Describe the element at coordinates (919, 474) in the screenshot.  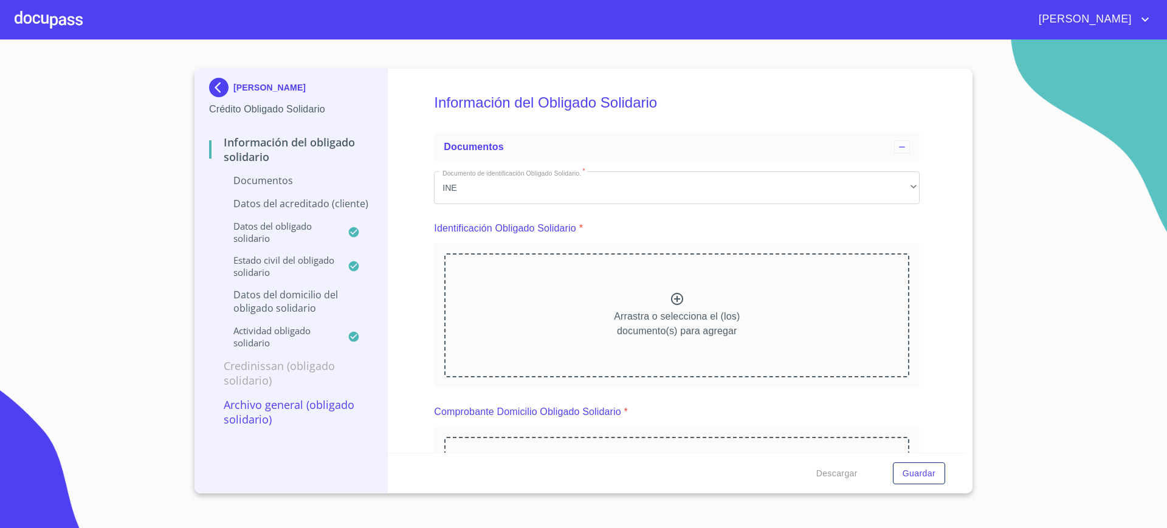
I see `span: Guardar` at that location.